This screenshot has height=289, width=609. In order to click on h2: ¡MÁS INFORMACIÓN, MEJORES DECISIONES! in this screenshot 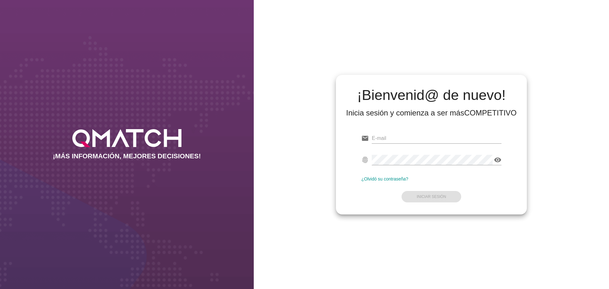, I will do `click(127, 156)`.